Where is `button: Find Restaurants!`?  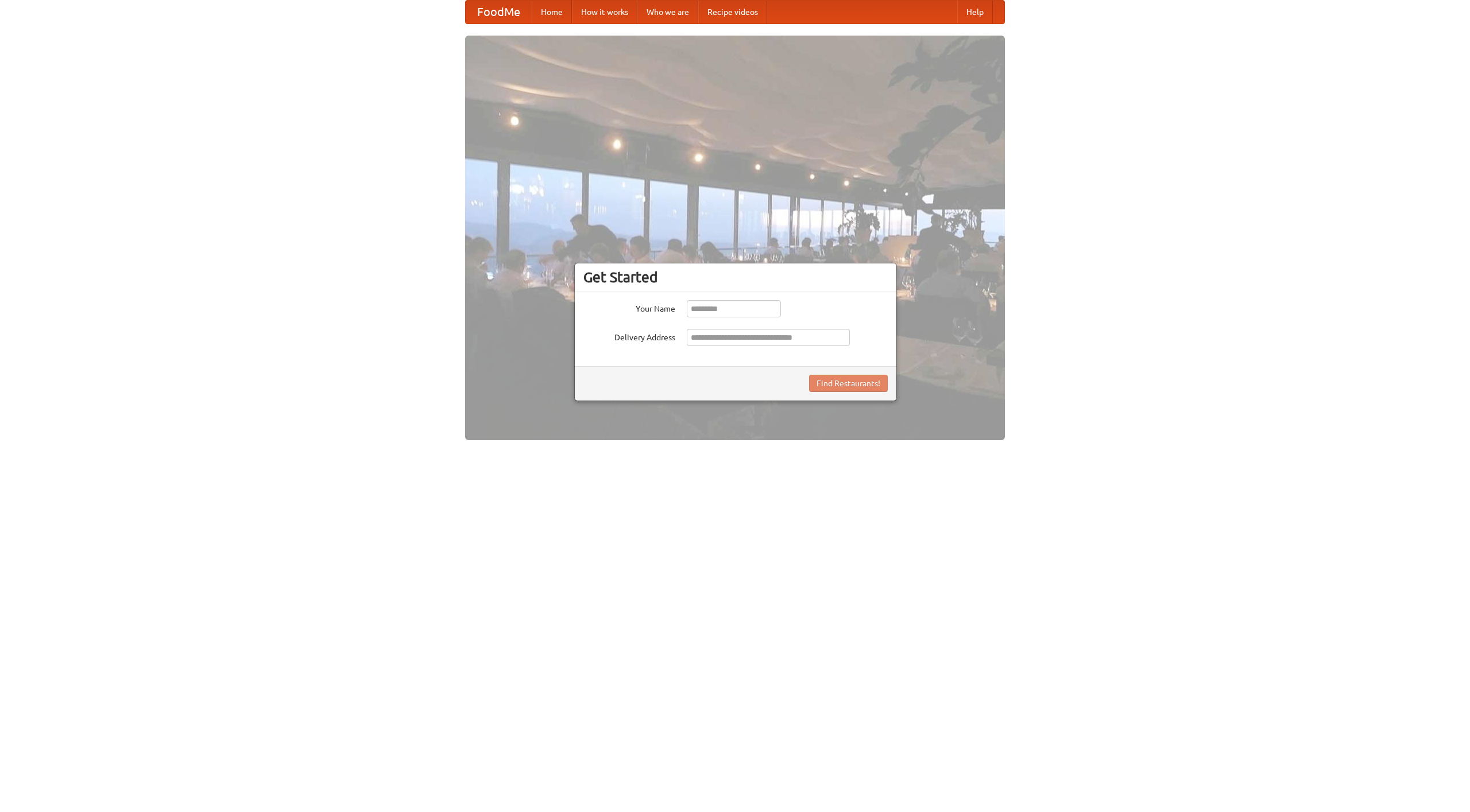 button: Find Restaurants! is located at coordinates (848, 383).